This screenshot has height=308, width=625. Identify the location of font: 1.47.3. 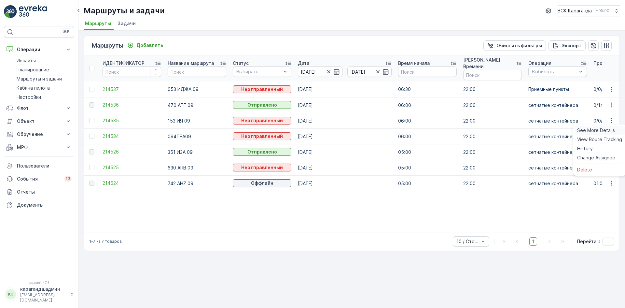
(45, 282).